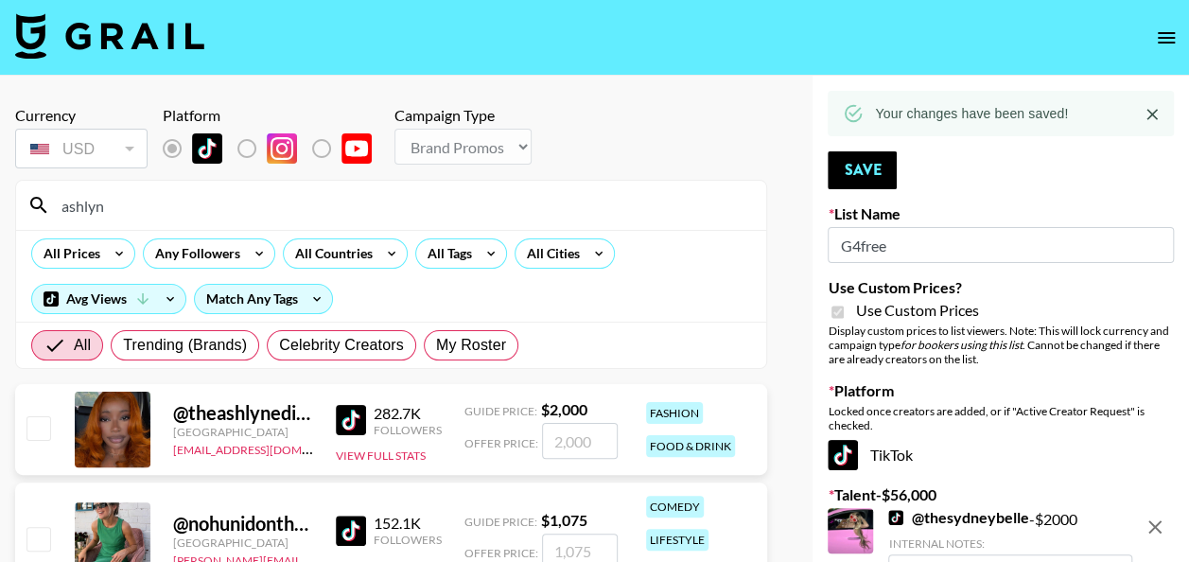 Image resolution: width=1189 pixels, height=562 pixels. I want to click on div: All Countries, so click(330, 254).